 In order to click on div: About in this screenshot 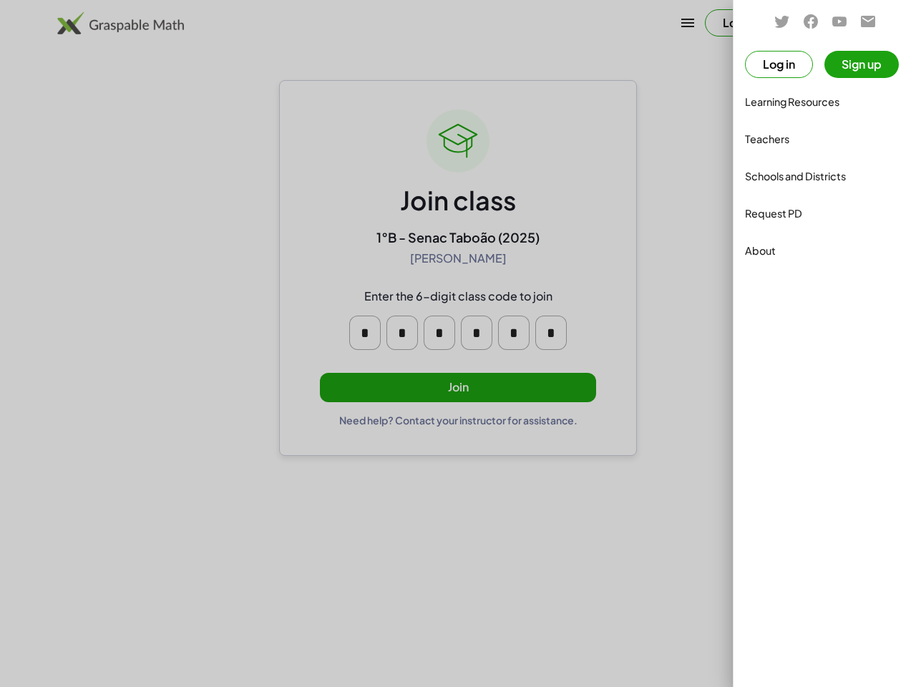, I will do `click(824, 250)`.